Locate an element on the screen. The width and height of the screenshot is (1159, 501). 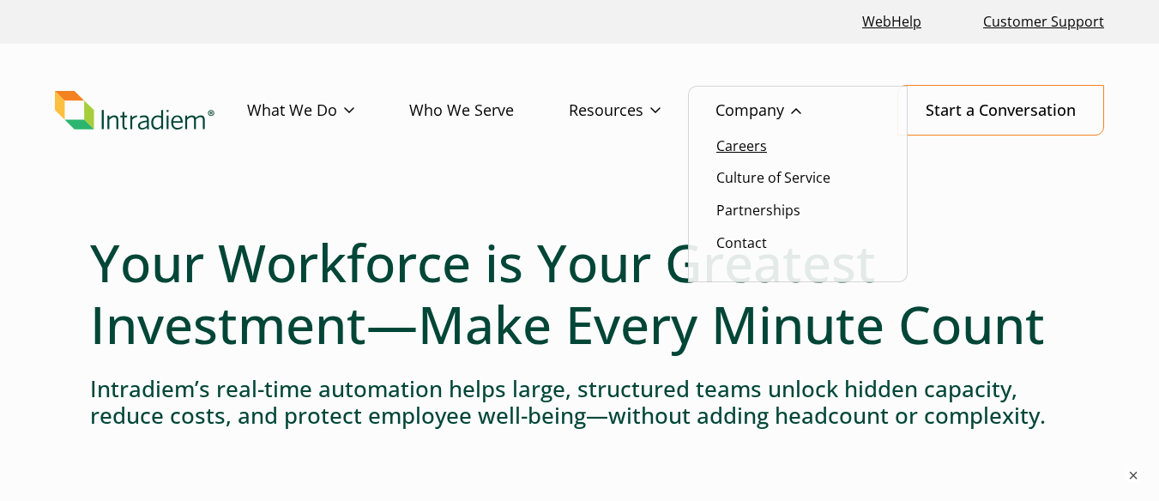
a: Link opens in a new window is located at coordinates (892, 21).